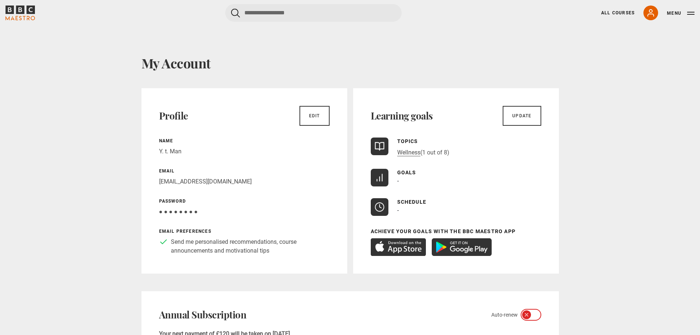 This screenshot has height=335, width=700. Describe the element at coordinates (423, 141) in the screenshot. I see `p: Topics` at that location.